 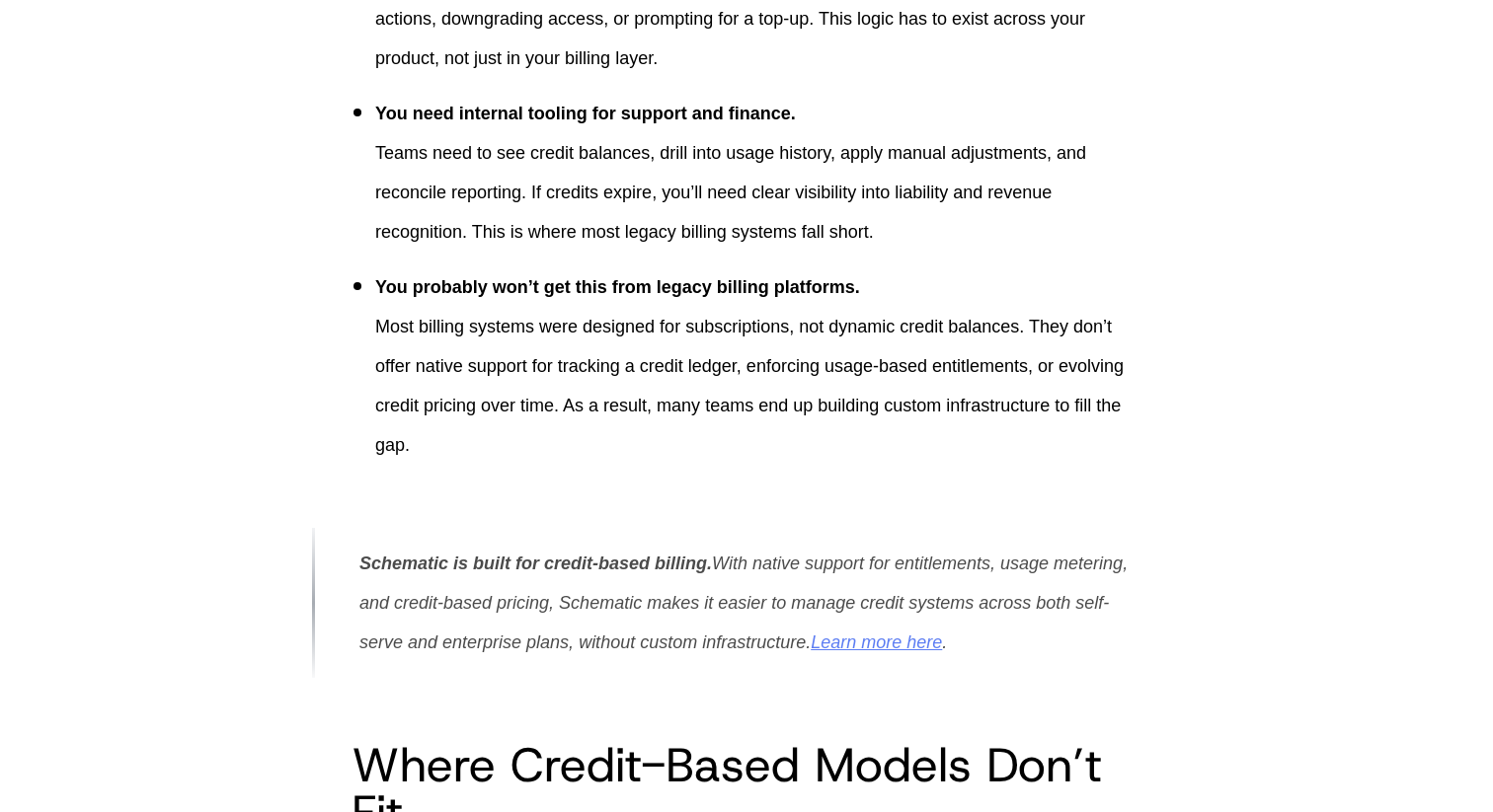 What do you see at coordinates (750, 603) in the screenshot?
I see `p: With native support for entitlements, usage metering, and credit-based pricing, Schematic makes i...` at bounding box center [750, 603].